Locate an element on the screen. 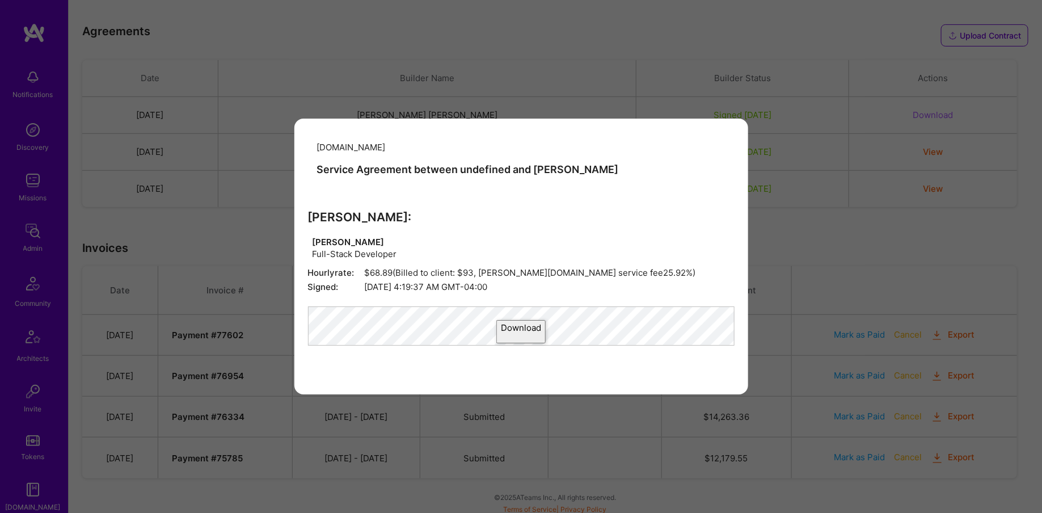 The image size is (1042, 513). span: Signed: is located at coordinates (336, 286).